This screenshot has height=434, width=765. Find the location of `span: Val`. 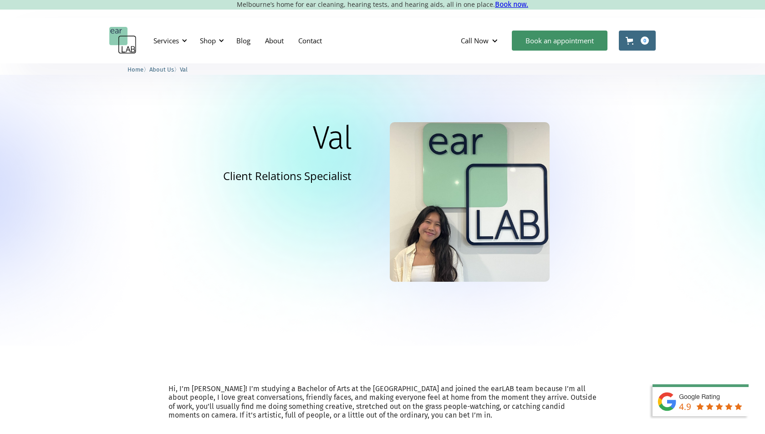

span: Val is located at coordinates (184, 69).